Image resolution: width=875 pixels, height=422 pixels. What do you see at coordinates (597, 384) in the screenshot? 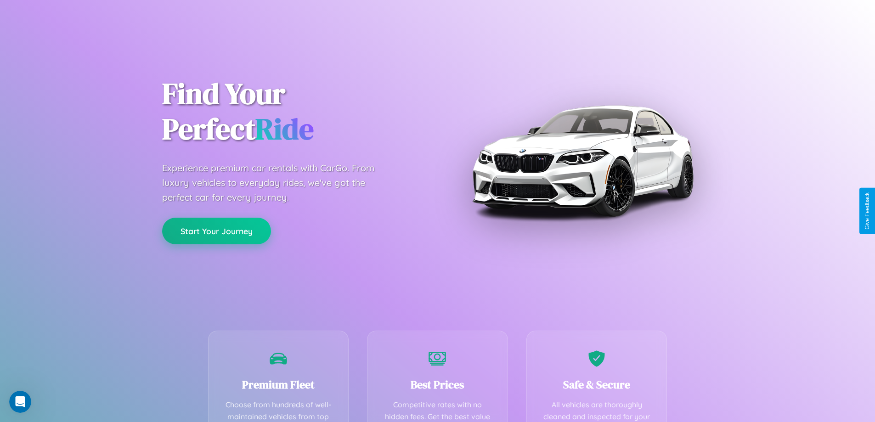
I see `h3: Safe & Secure` at bounding box center [597, 384].